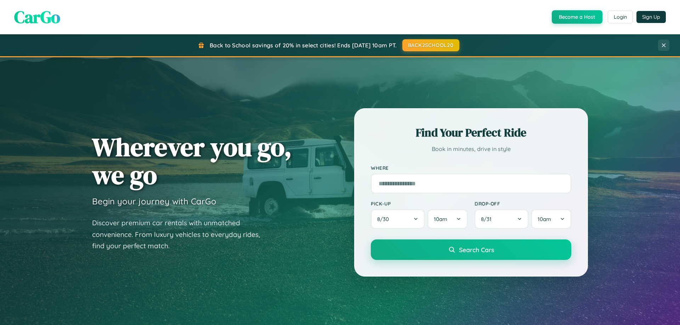 The height and width of the screenshot is (325, 680). Describe the element at coordinates (430, 45) in the screenshot. I see `button: BACK2SCHOOL20` at that location.